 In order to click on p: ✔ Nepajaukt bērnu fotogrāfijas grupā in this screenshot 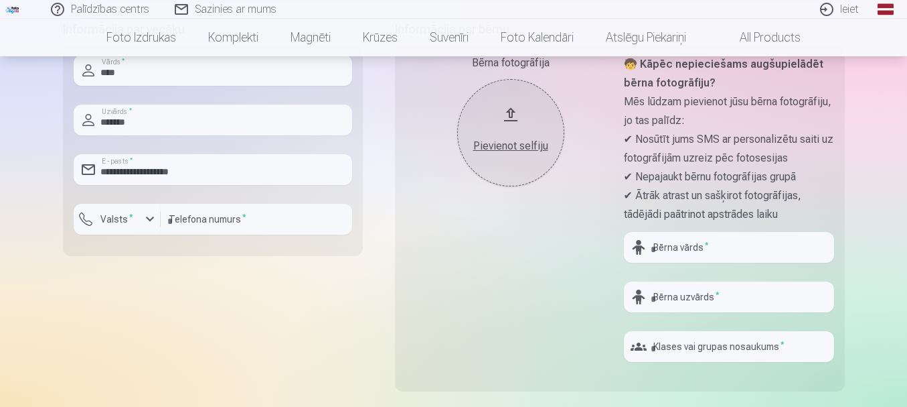, I will do `click(729, 177)`.